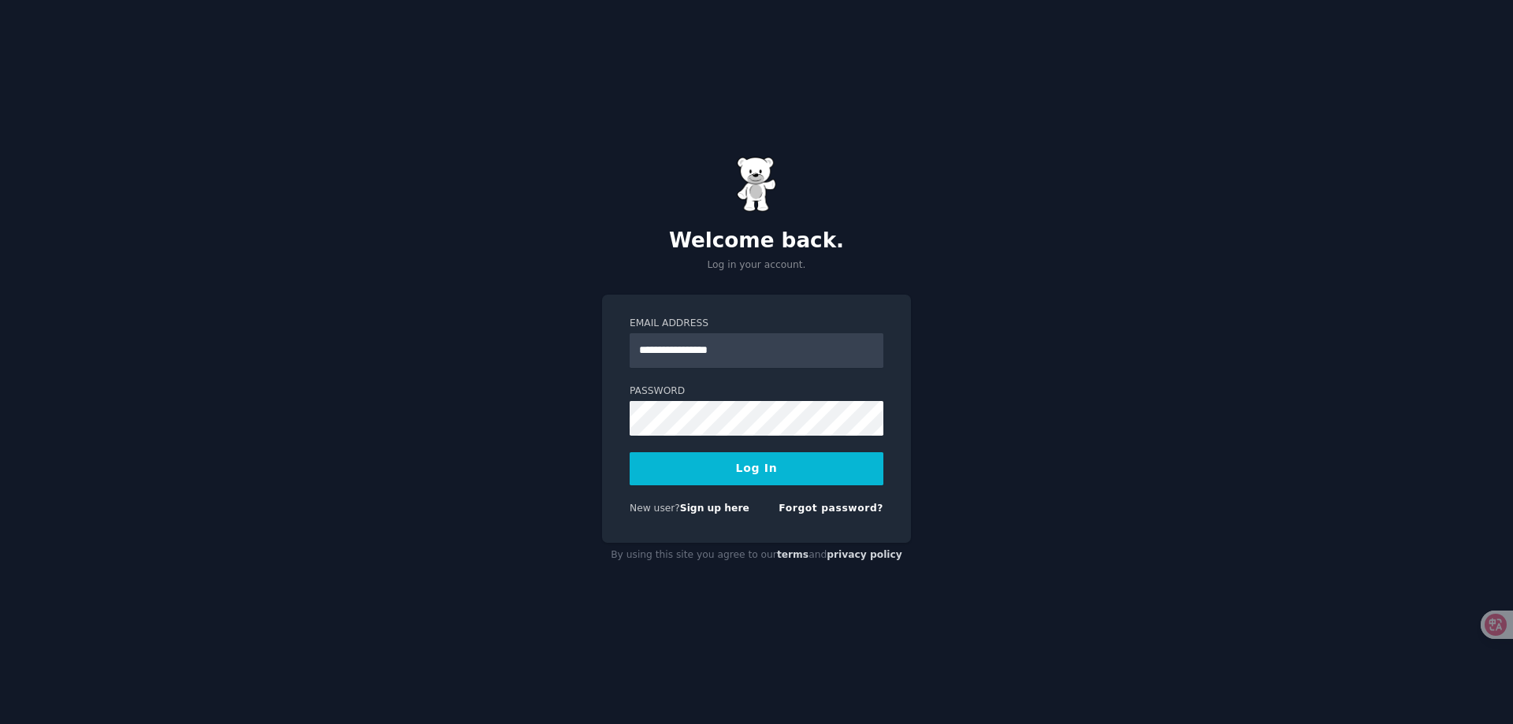  I want to click on a: privacy policy, so click(864, 555).